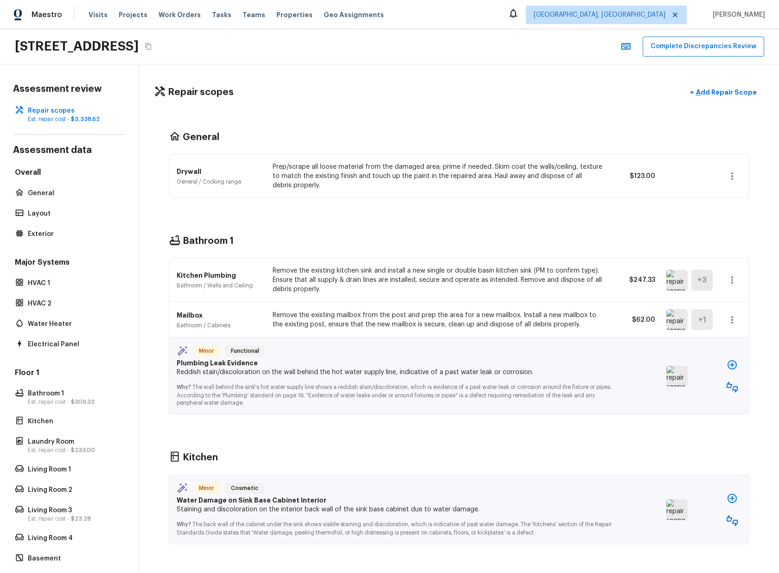 Image resolution: width=779 pixels, height=573 pixels. I want to click on p: Water Damage on Sink Base Cabinet Interior, so click(396, 500).